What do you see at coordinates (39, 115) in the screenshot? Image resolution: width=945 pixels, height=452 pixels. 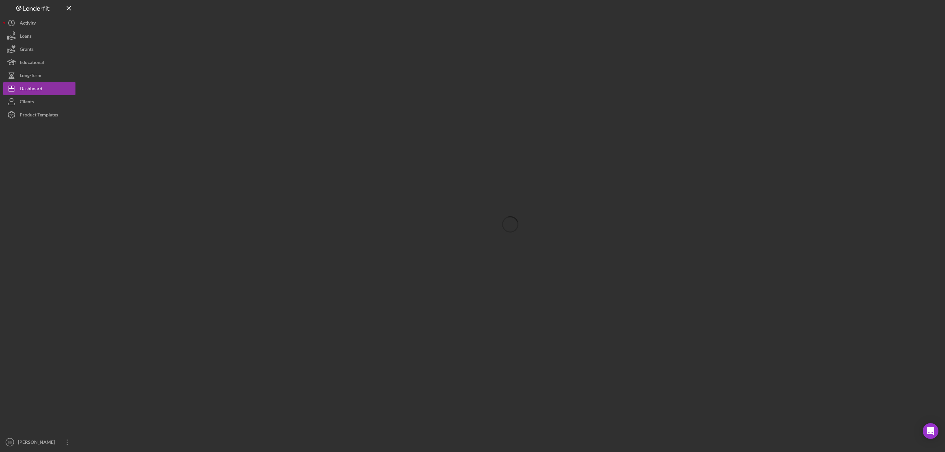 I see `button: Product Templates` at bounding box center [39, 115].